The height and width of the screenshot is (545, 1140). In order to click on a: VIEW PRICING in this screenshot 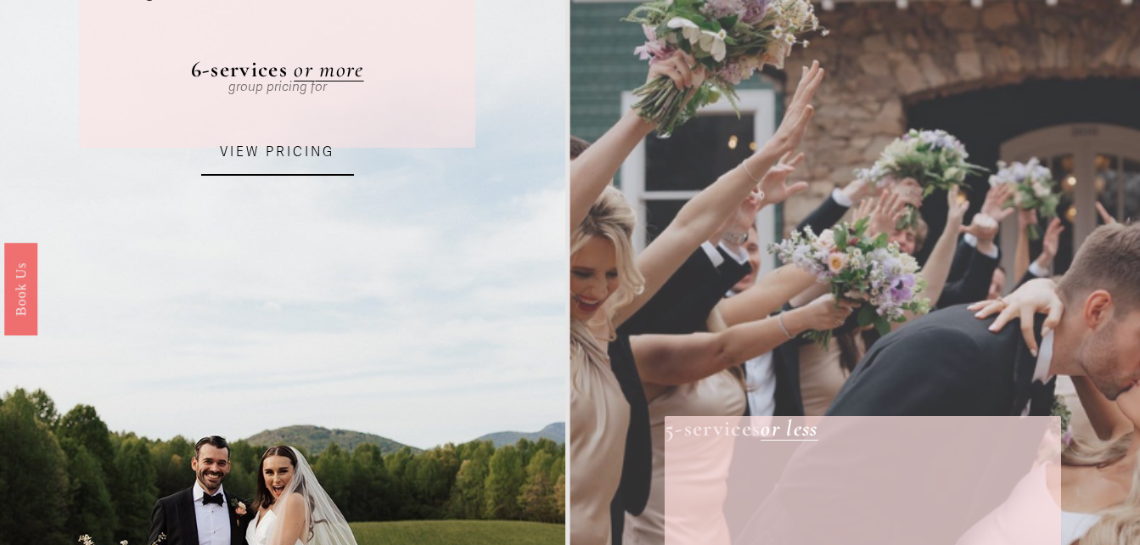, I will do `click(278, 153)`.